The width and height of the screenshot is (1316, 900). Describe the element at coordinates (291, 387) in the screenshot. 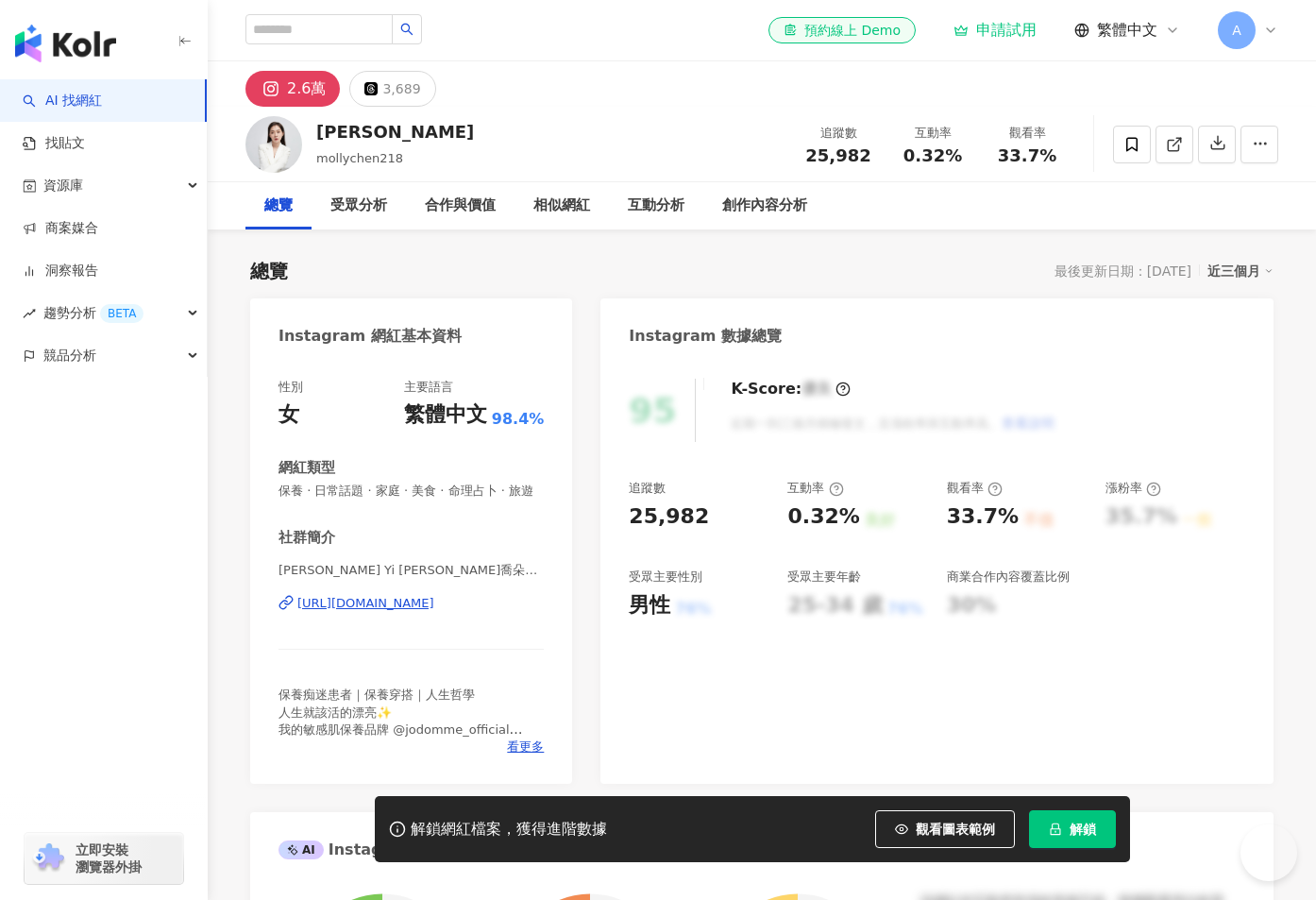

I see `div: 性別` at that location.